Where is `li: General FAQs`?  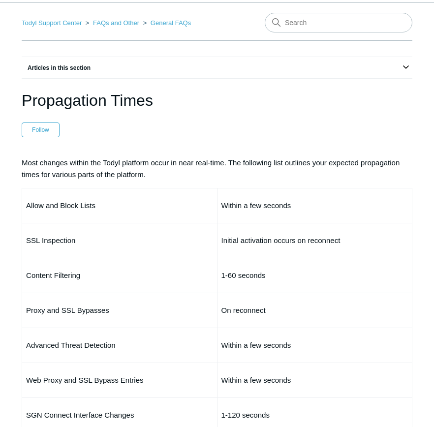
li: General FAQs is located at coordinates (166, 23).